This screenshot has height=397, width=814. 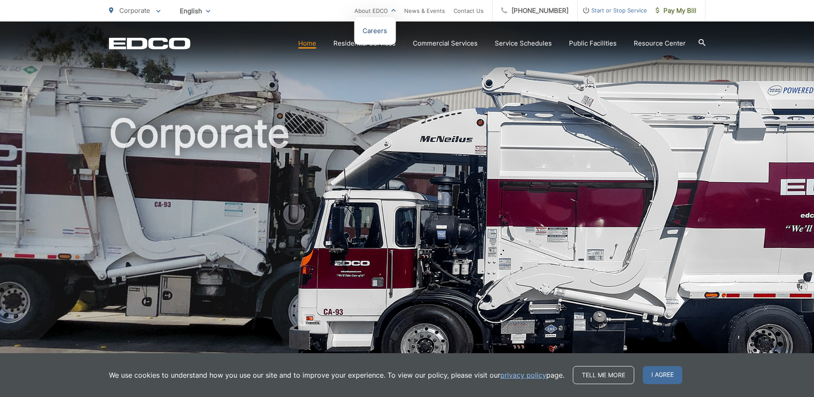 What do you see at coordinates (407, 247) in the screenshot?
I see `h1: Corporate` at bounding box center [407, 247].